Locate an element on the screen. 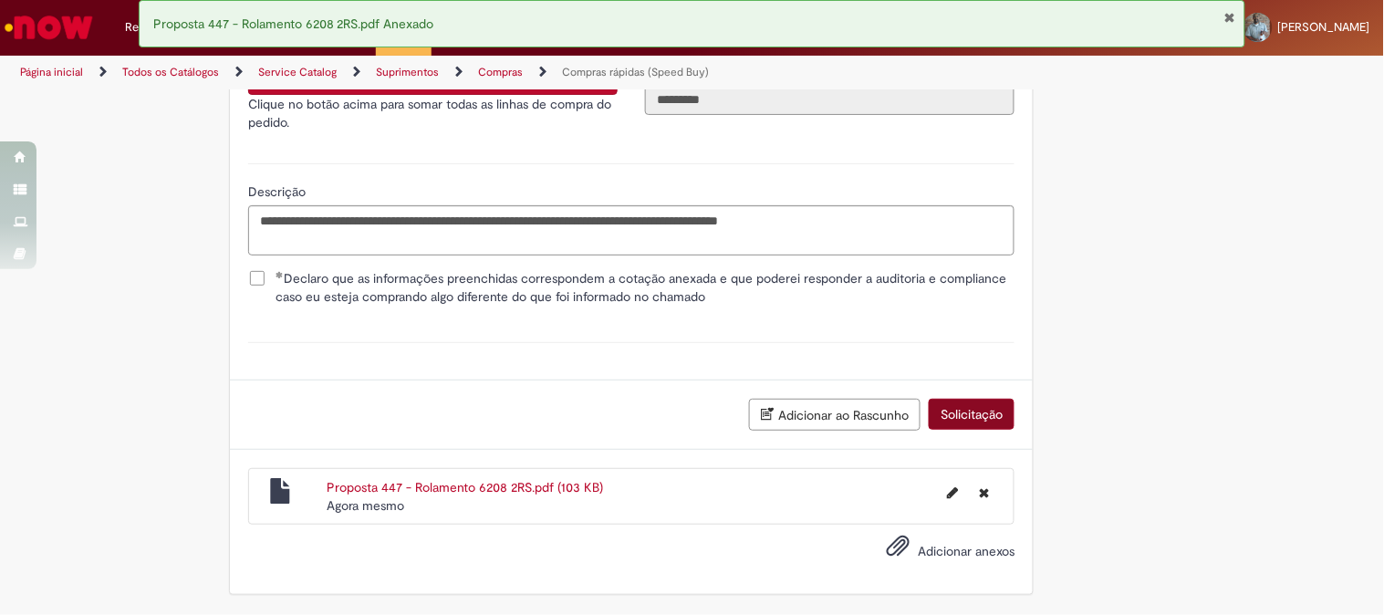 The height and width of the screenshot is (615, 1384). img: ServiceNow is located at coordinates (48, 27).